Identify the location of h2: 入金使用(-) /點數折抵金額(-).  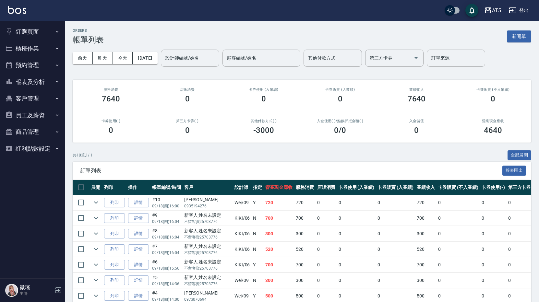
(340, 121).